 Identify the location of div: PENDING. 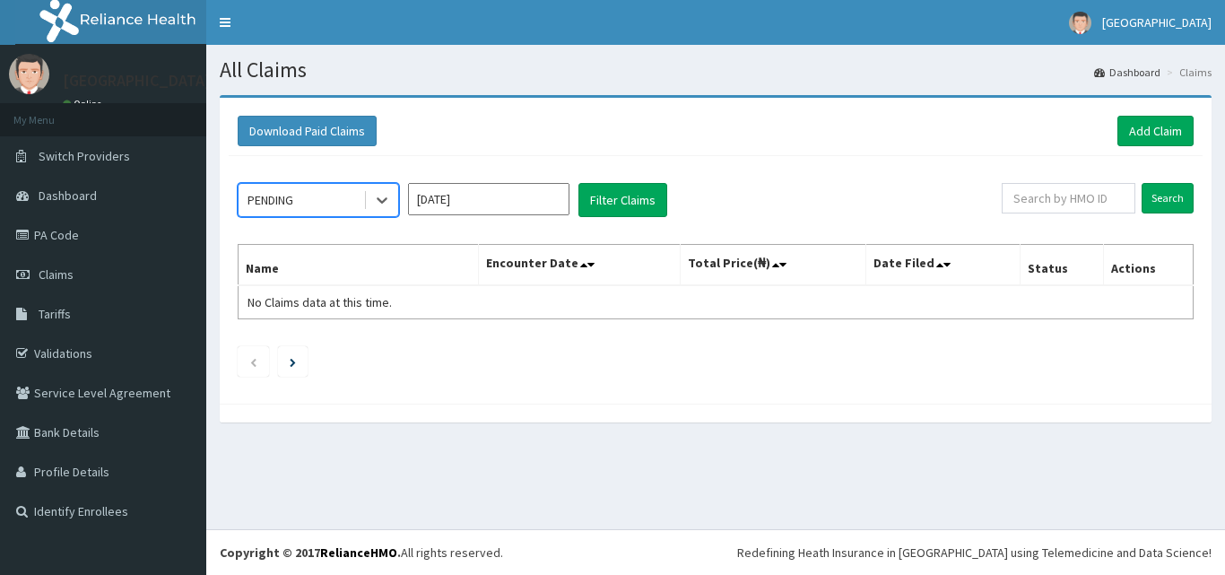
(270, 200).